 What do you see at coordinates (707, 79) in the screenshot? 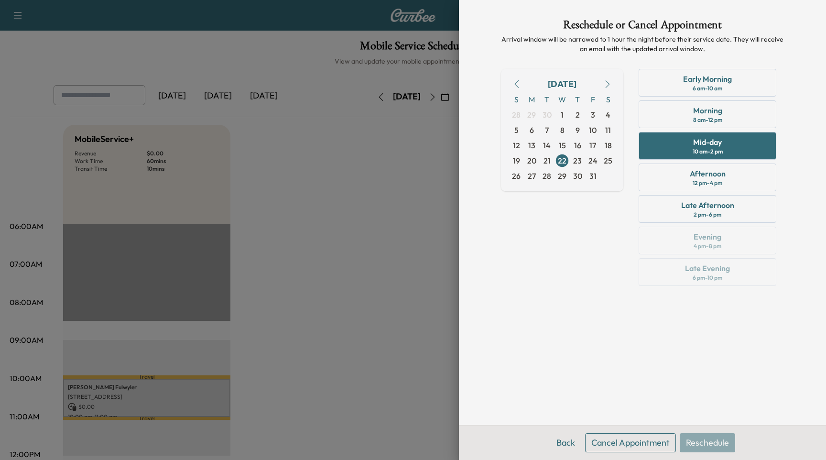
I see `div: Early Morning` at bounding box center [707, 79].